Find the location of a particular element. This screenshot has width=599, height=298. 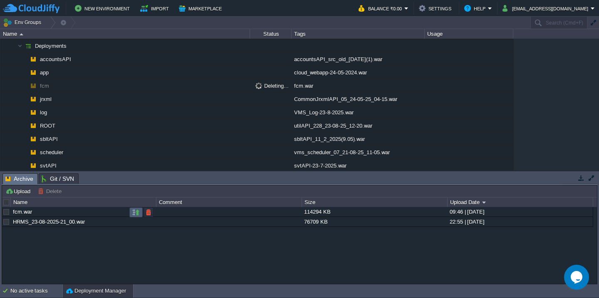

button: Deployment Manager is located at coordinates (96, 291).